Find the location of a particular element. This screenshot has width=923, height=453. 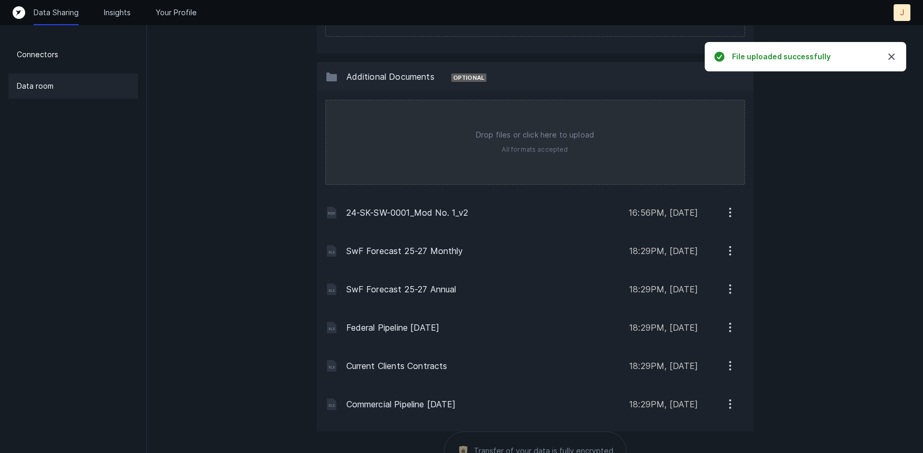

p: Data Sharing is located at coordinates (56, 13).